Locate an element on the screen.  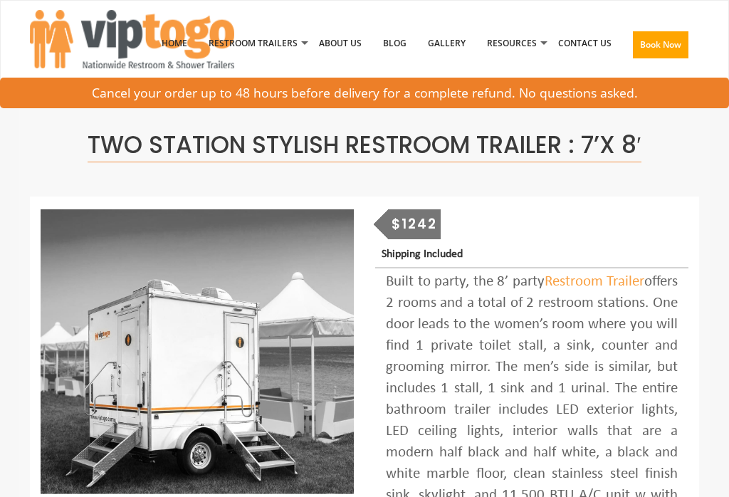
button: Book Now is located at coordinates (660, 45).